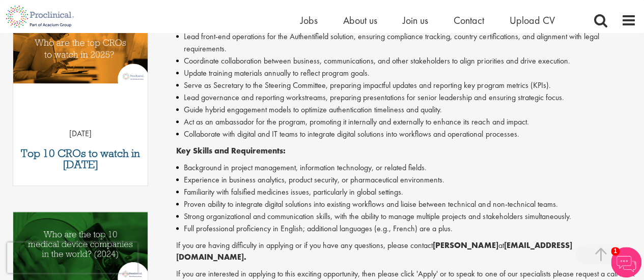 The height and width of the screenshot is (280, 644). I want to click on li: Coordinate collaboration between business, communications, and other stakeholders to align priori..., so click(406, 61).